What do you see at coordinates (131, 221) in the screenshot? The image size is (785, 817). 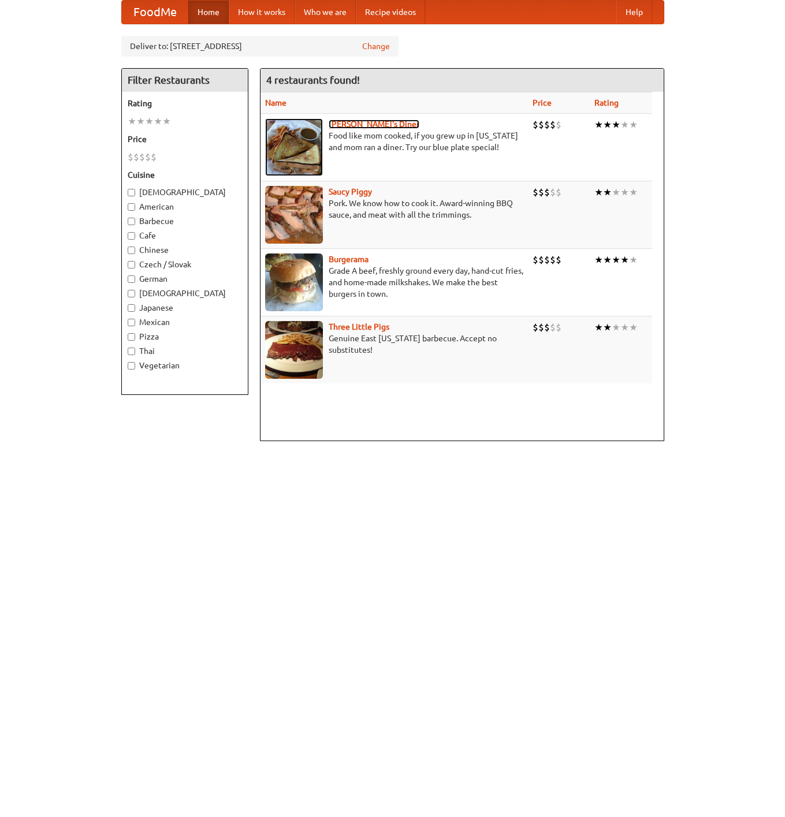 I see `input: Barbecue` at bounding box center [131, 221].